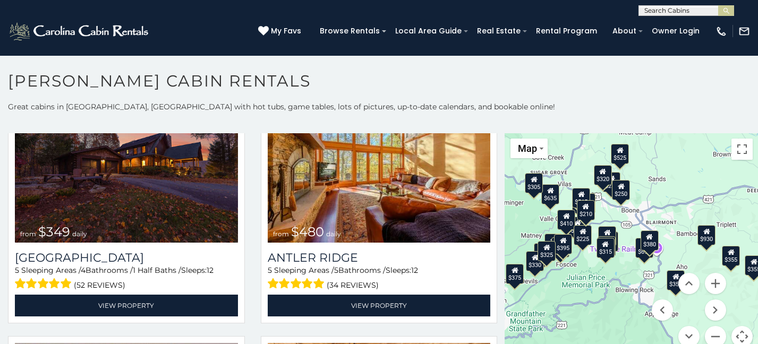 The width and height of the screenshot is (758, 344). What do you see at coordinates (126, 168) in the screenshot?
I see `img: Diamond Creek Lodge` at bounding box center [126, 168].